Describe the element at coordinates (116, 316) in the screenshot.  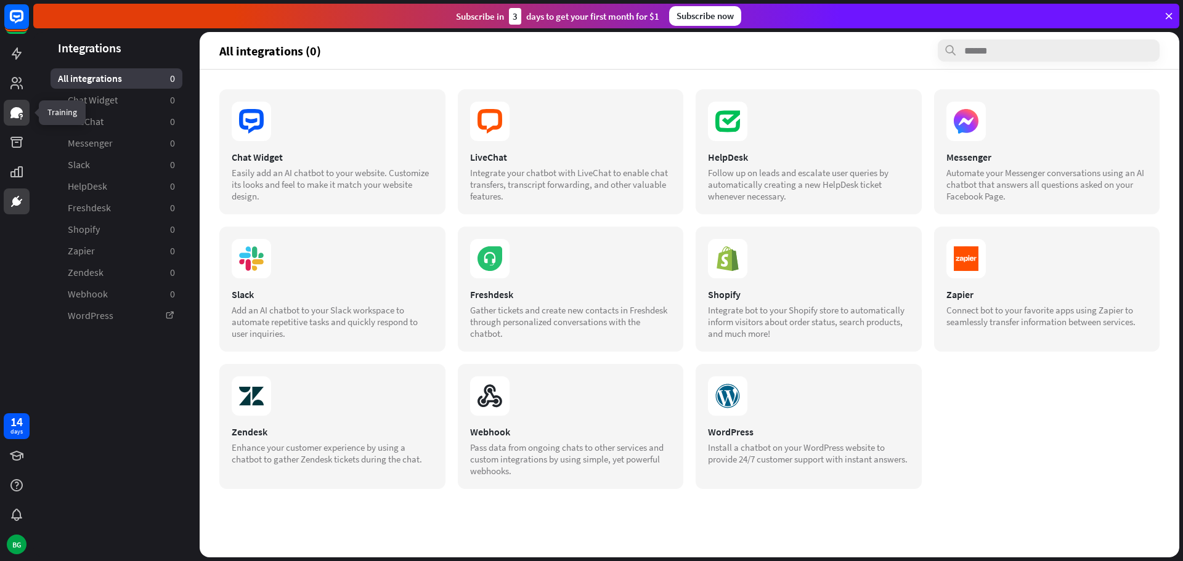
I see `a: WordPress` at that location.